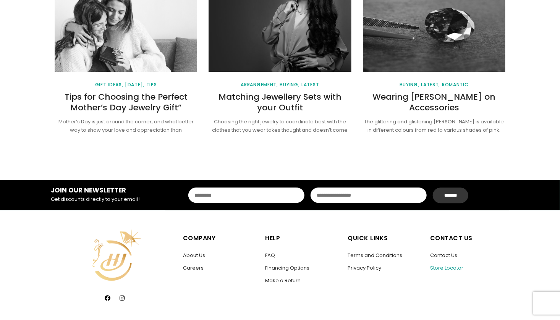 This screenshot has height=320, width=560. What do you see at coordinates (455, 85) in the screenshot?
I see `a: Romantic` at bounding box center [455, 85].